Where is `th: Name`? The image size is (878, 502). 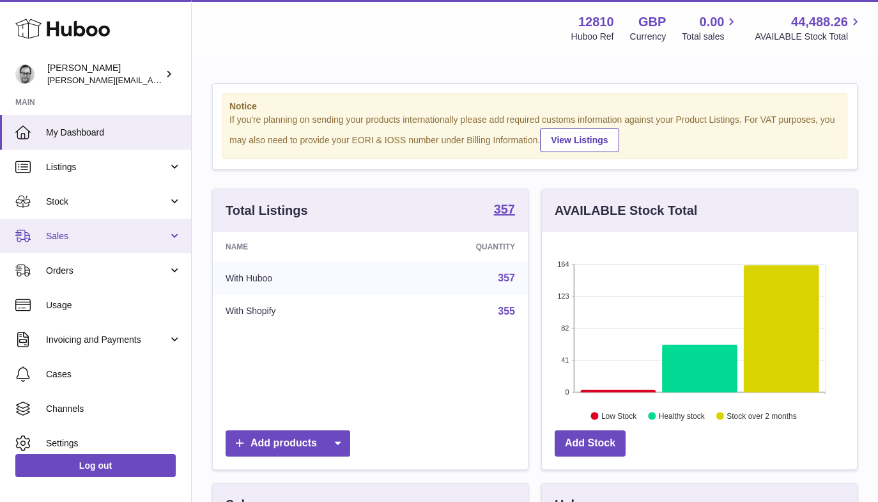
th: Name is located at coordinates (298, 247).